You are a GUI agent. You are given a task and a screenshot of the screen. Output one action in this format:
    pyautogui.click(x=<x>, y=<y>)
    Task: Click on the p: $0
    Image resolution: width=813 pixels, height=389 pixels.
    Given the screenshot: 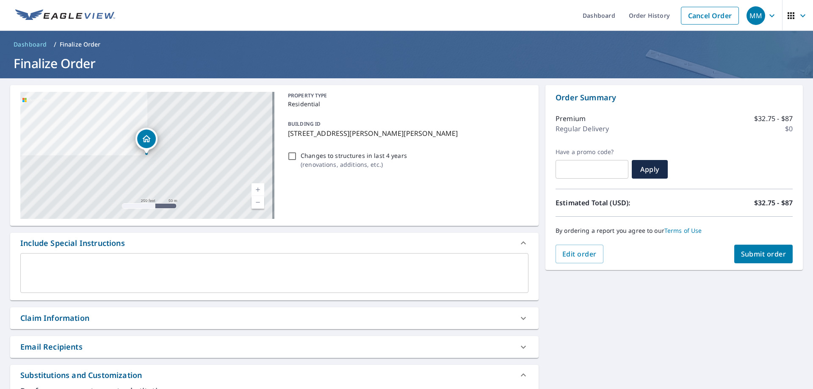 What is the action you would take?
    pyautogui.click(x=789, y=129)
    